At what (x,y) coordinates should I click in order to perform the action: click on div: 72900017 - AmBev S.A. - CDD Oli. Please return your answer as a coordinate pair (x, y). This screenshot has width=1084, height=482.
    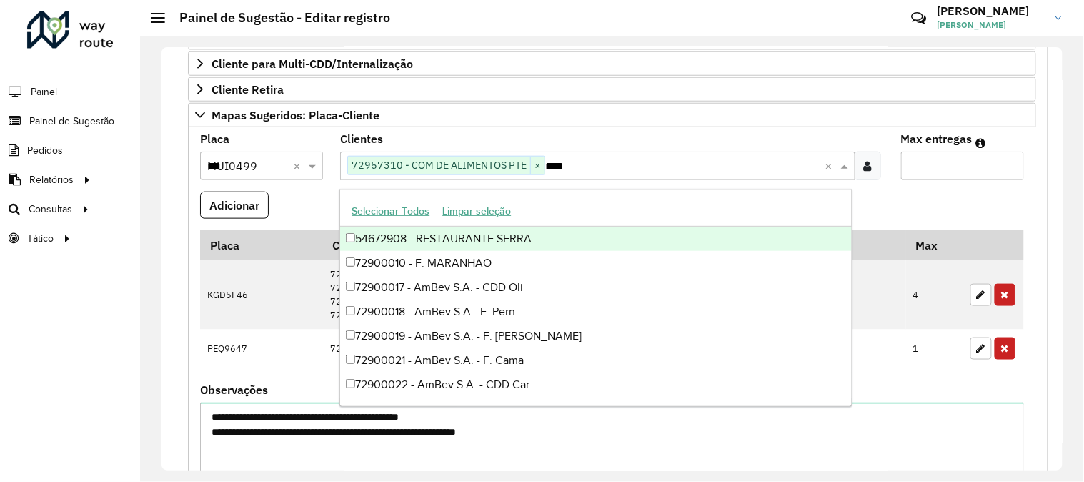
    Looking at the image, I should click on (595, 287).